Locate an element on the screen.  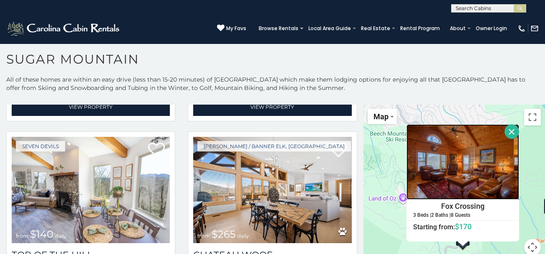
button: Close is located at coordinates (512, 131).